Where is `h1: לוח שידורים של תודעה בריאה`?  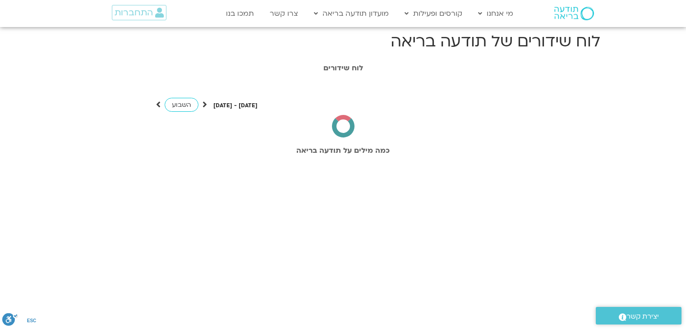
h1: לוח שידורים של תודעה בריאה is located at coordinates (343, 42).